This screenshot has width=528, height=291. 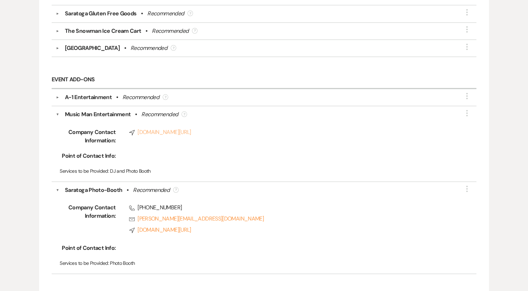 What do you see at coordinates (264, 171) in the screenshot?
I see `p: DJ and Photo Booth` at bounding box center [264, 171].